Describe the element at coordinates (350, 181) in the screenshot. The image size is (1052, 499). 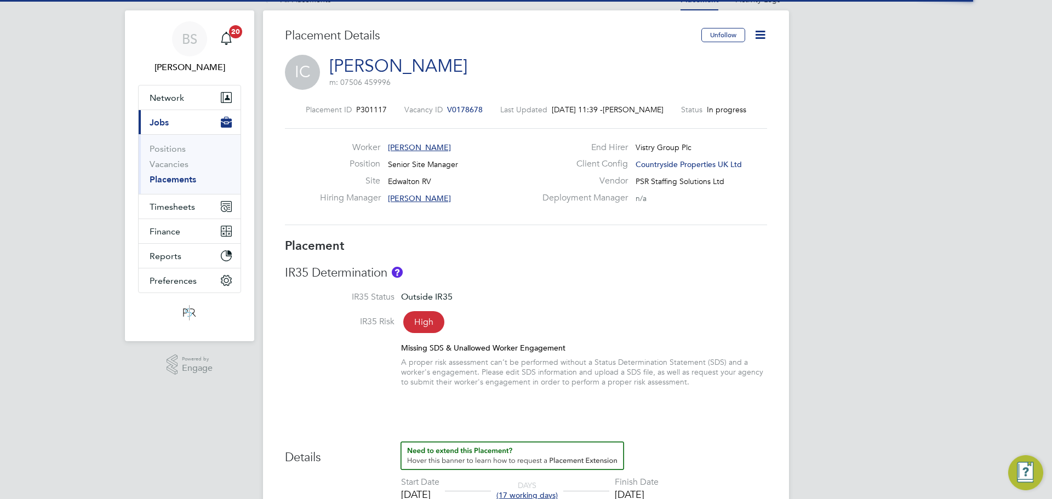
I see `label: Site` at that location.